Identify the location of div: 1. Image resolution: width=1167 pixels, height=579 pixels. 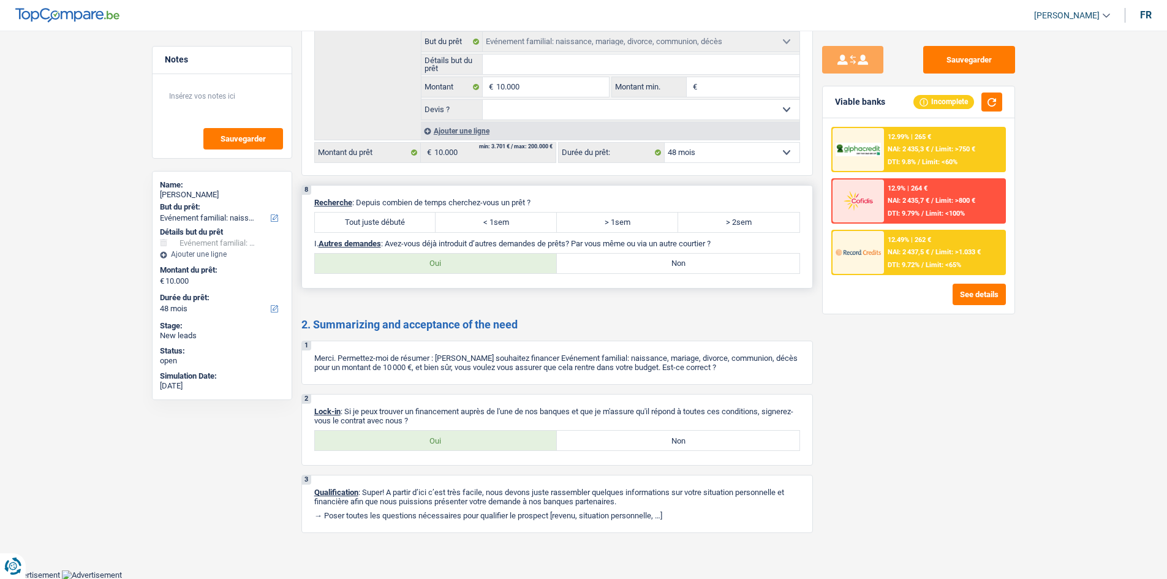
(306, 346).